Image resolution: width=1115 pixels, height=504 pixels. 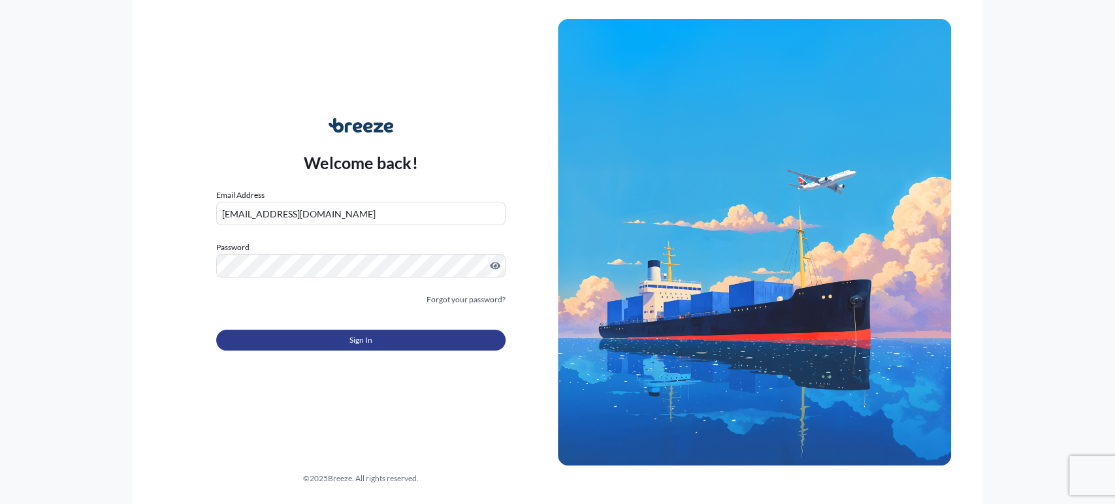 I want to click on div: © 2025 Breeze. All rights reserved., so click(x=360, y=479).